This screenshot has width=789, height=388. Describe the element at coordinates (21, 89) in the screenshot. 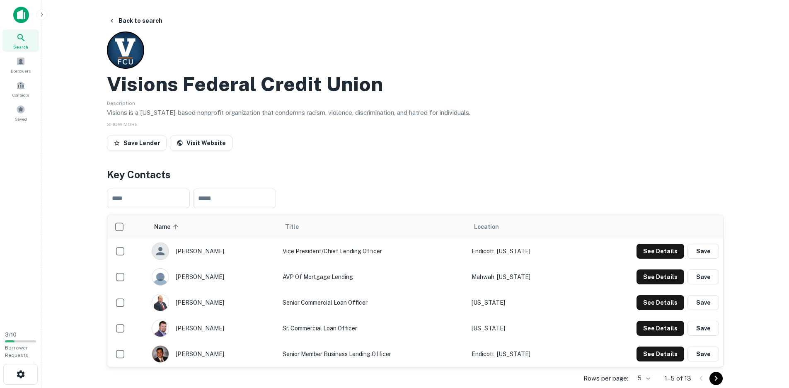

I see `a: Contacts` at that location.